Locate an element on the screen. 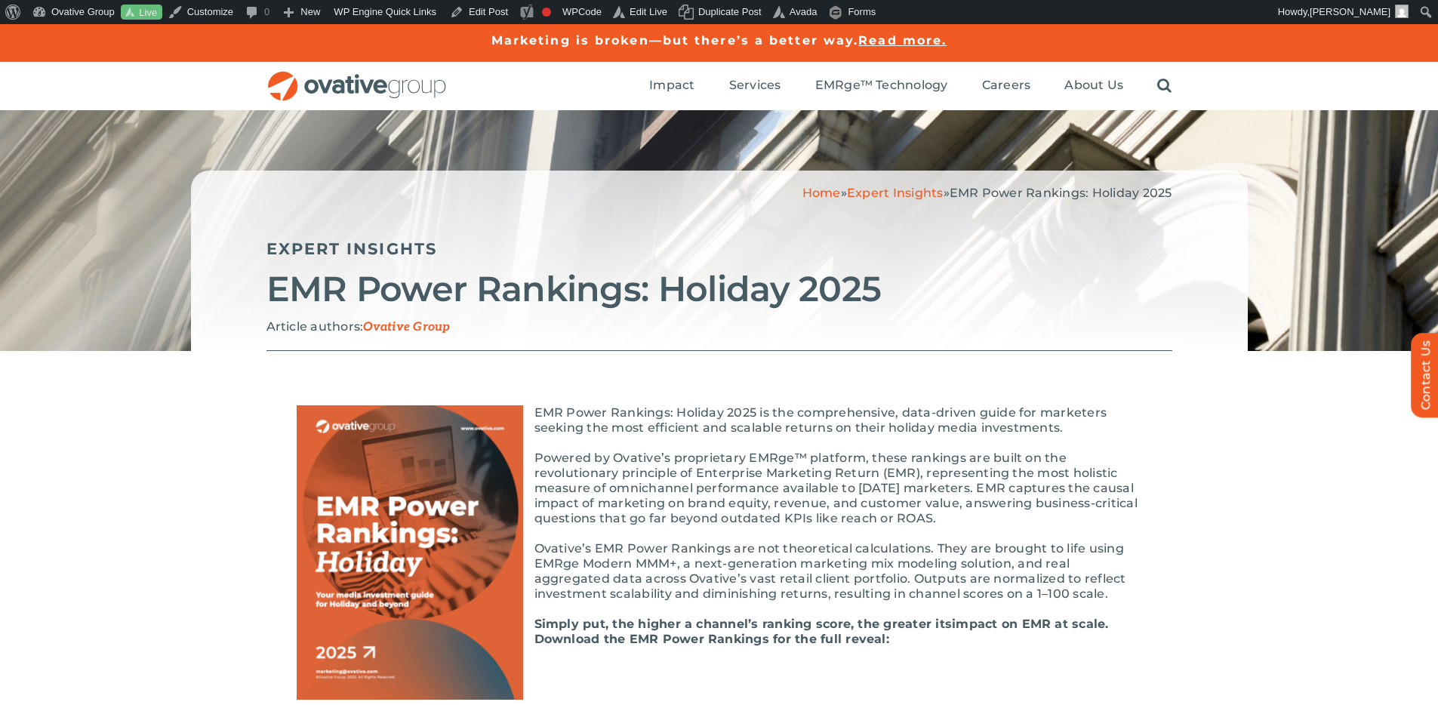 The image size is (1438, 705). p: Ovative’s EMR Power Rankings are not theoretical calculations. They are brought to life using EMR... is located at coordinates (719, 571).